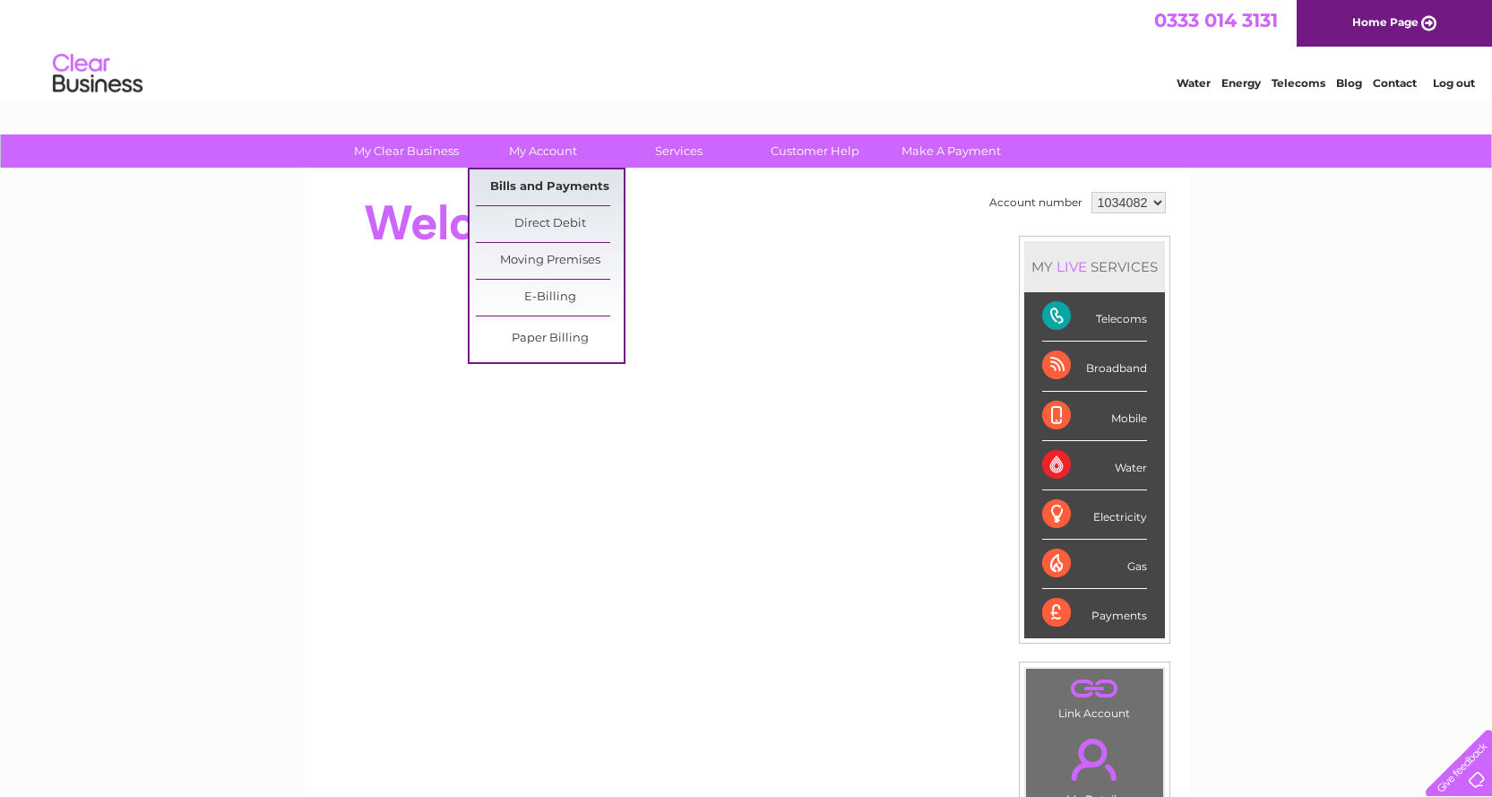 This screenshot has height=797, width=1492. Describe the element at coordinates (549, 187) in the screenshot. I see `a: Bills and Payments` at that location.